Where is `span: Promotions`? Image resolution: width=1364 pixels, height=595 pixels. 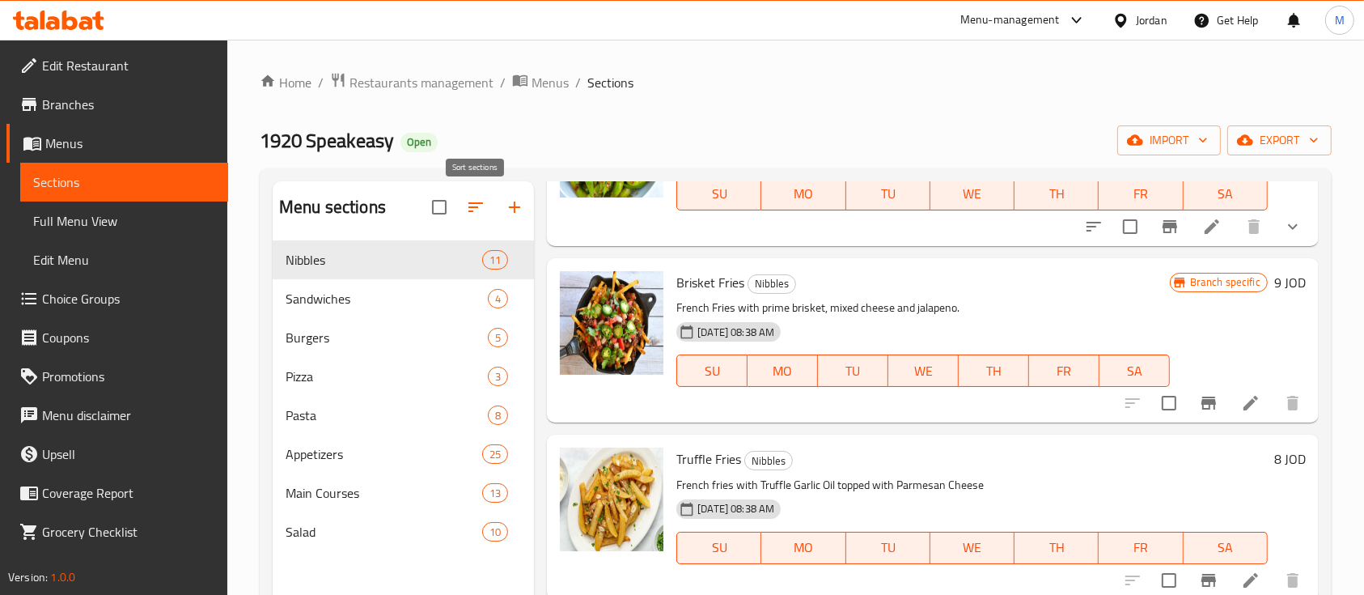
span: Promotions is located at coordinates (129, 376).